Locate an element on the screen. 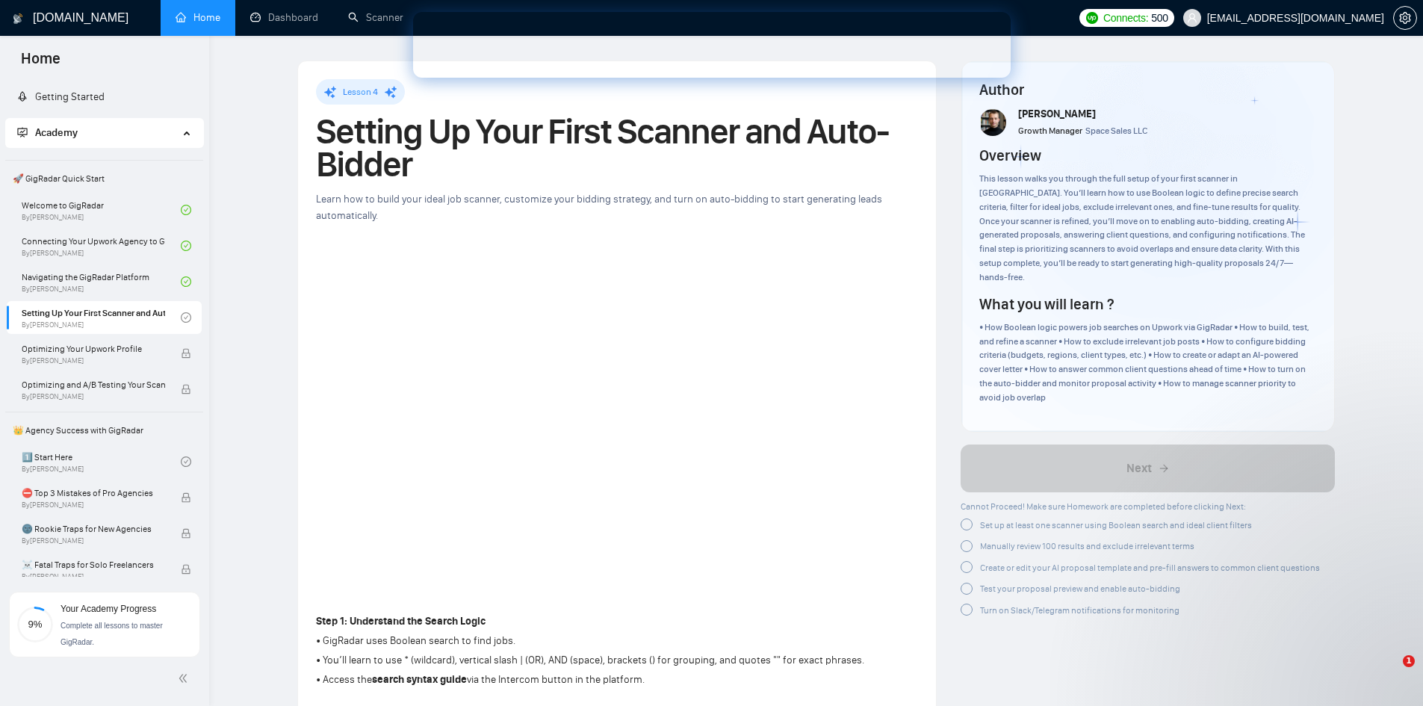  span: 1 is located at coordinates (1409, 661).